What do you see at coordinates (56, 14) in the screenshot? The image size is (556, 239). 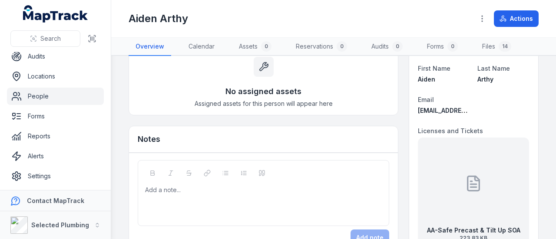 I see `a: MapTrack` at bounding box center [56, 14].